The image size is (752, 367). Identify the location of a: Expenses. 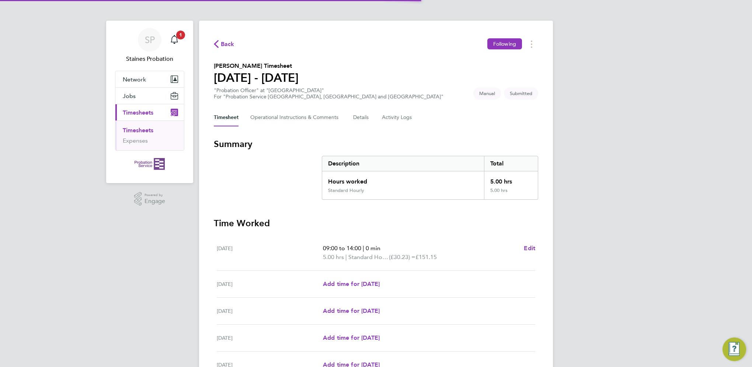
(135, 140).